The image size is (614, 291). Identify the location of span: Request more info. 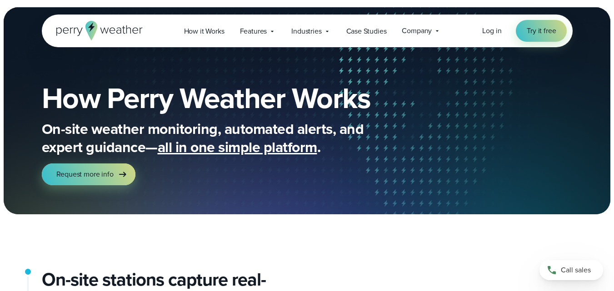
(85, 175).